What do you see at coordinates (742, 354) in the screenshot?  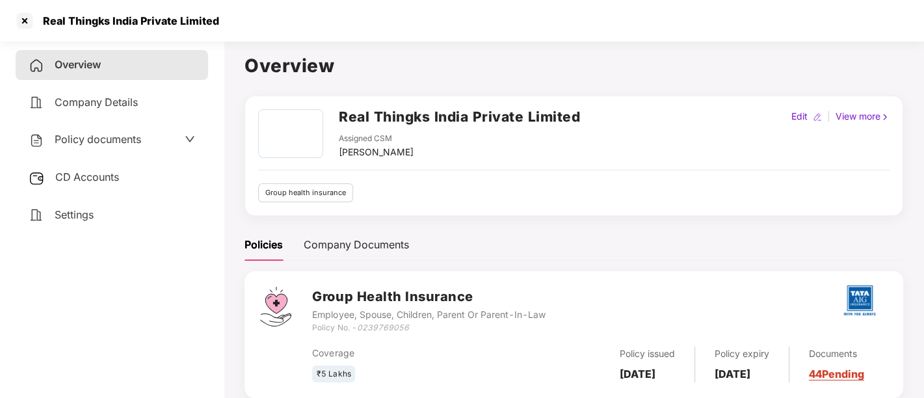 I see `div: Policy expiry` at bounding box center [742, 354].